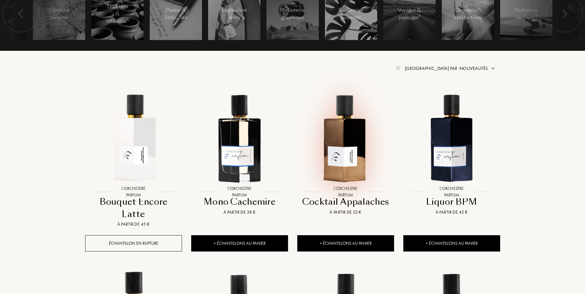  What do you see at coordinates (133, 159) in the screenshot?
I see `a: Bouquet Encore Latte L'Orchestre ParfumL'Orchestre ParfumBouquet Encore LatteÀ partir de 45 €` at bounding box center [133, 159].